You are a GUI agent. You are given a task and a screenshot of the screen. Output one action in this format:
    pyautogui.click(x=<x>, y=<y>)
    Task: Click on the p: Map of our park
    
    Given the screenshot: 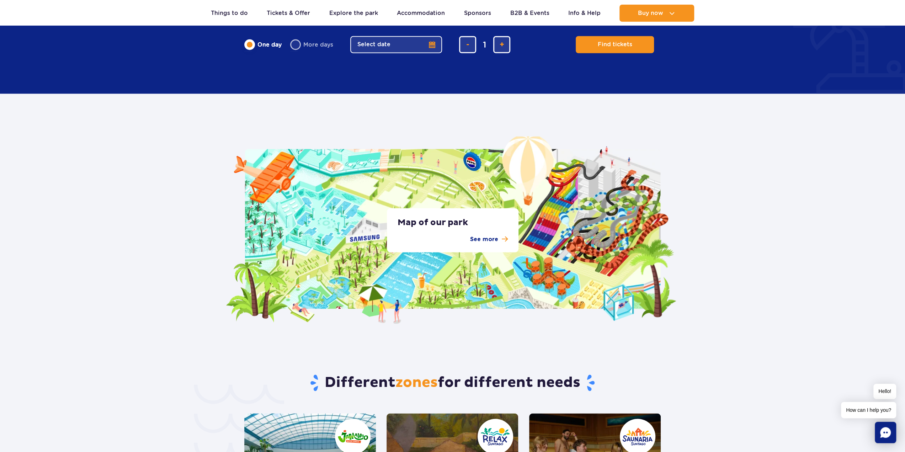 What is the action you would take?
    pyautogui.click(x=453, y=222)
    